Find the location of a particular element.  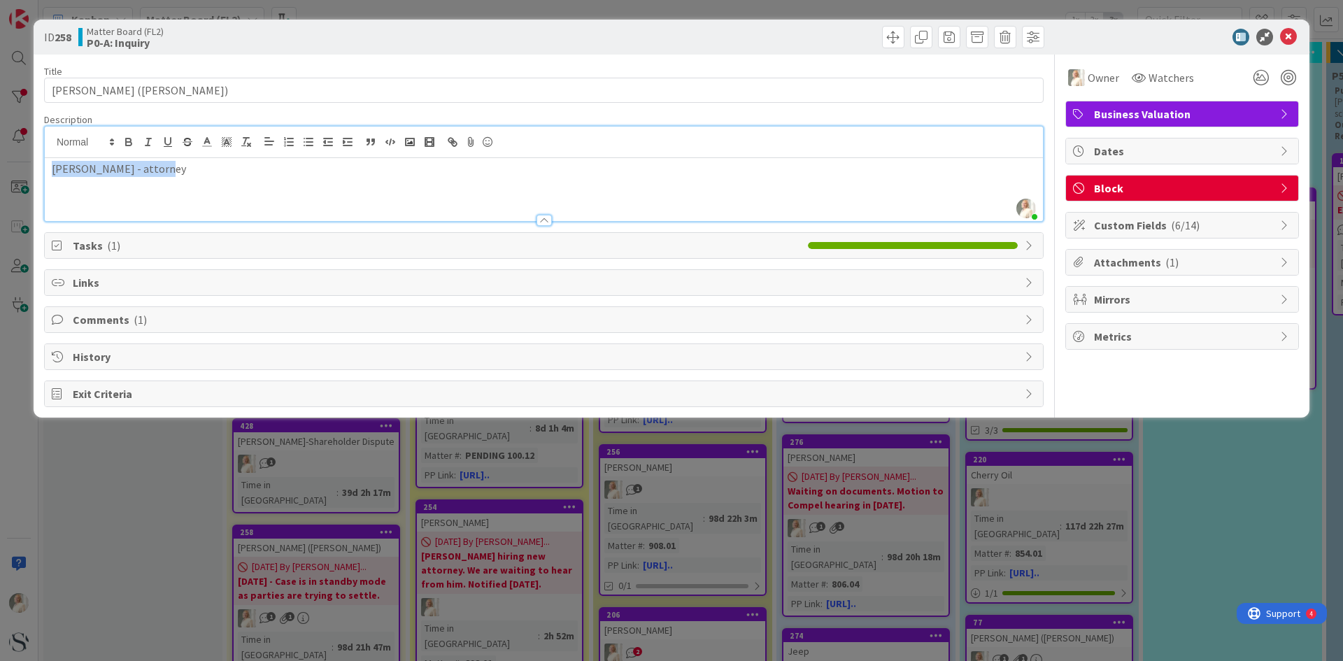

span: Attachments is located at coordinates (1184, 262).